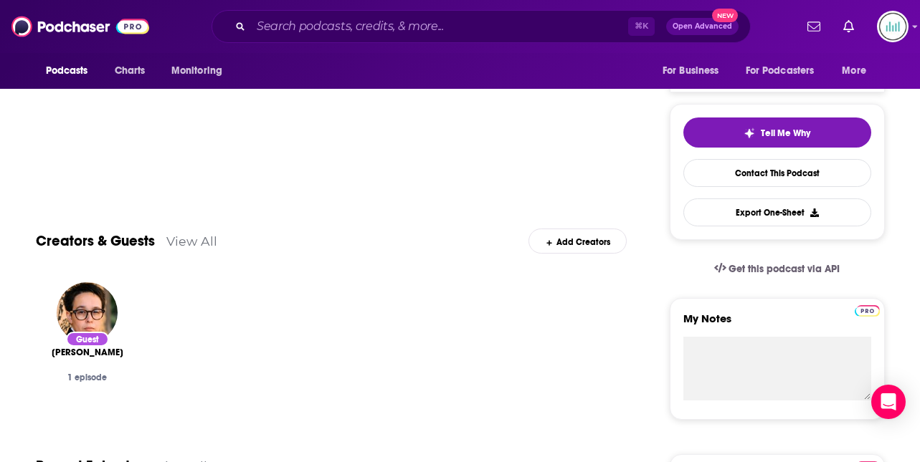 The height and width of the screenshot is (462, 920). I want to click on a: Pro website, so click(867, 310).